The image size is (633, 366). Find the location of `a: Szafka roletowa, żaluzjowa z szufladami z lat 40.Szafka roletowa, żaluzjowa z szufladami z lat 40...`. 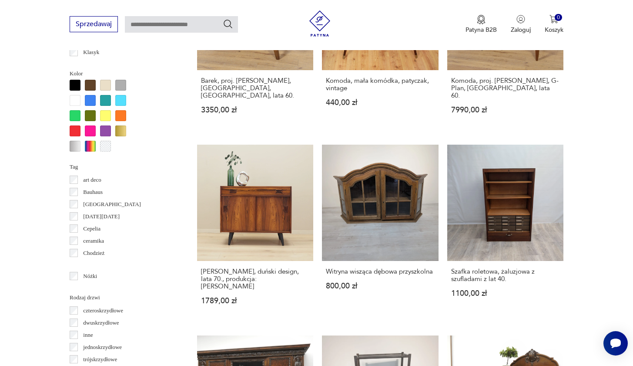

a: Szafka roletowa, żaluzjowa z szufladami z lat 40.Szafka roletowa, żaluzjowa z szufladami z lat 40... is located at coordinates (505, 233).